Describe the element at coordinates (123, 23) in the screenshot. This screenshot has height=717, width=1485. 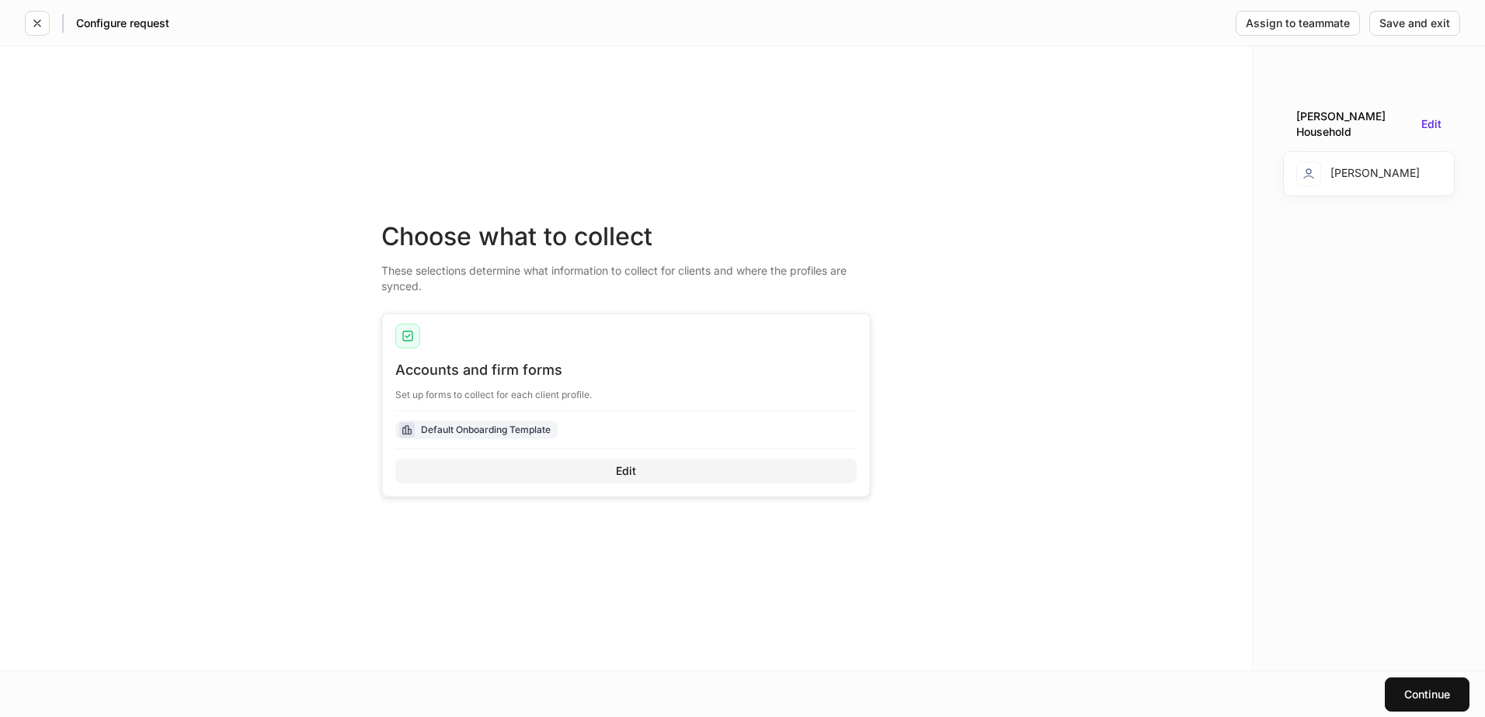
I see `h5: Configure request` at that location.